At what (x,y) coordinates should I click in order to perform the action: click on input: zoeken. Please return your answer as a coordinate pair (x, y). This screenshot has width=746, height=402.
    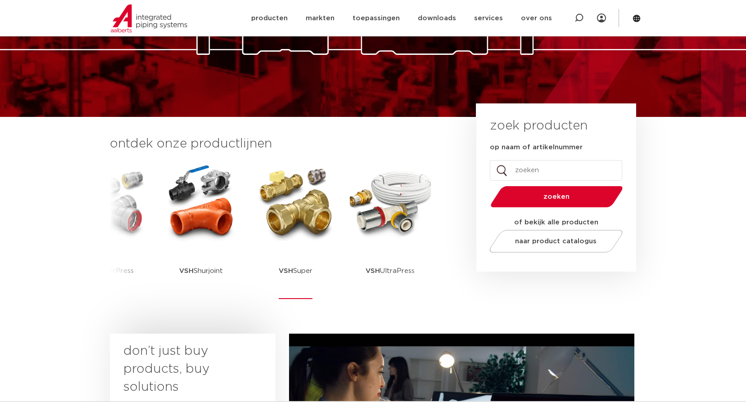
    Looking at the image, I should click on (556, 171).